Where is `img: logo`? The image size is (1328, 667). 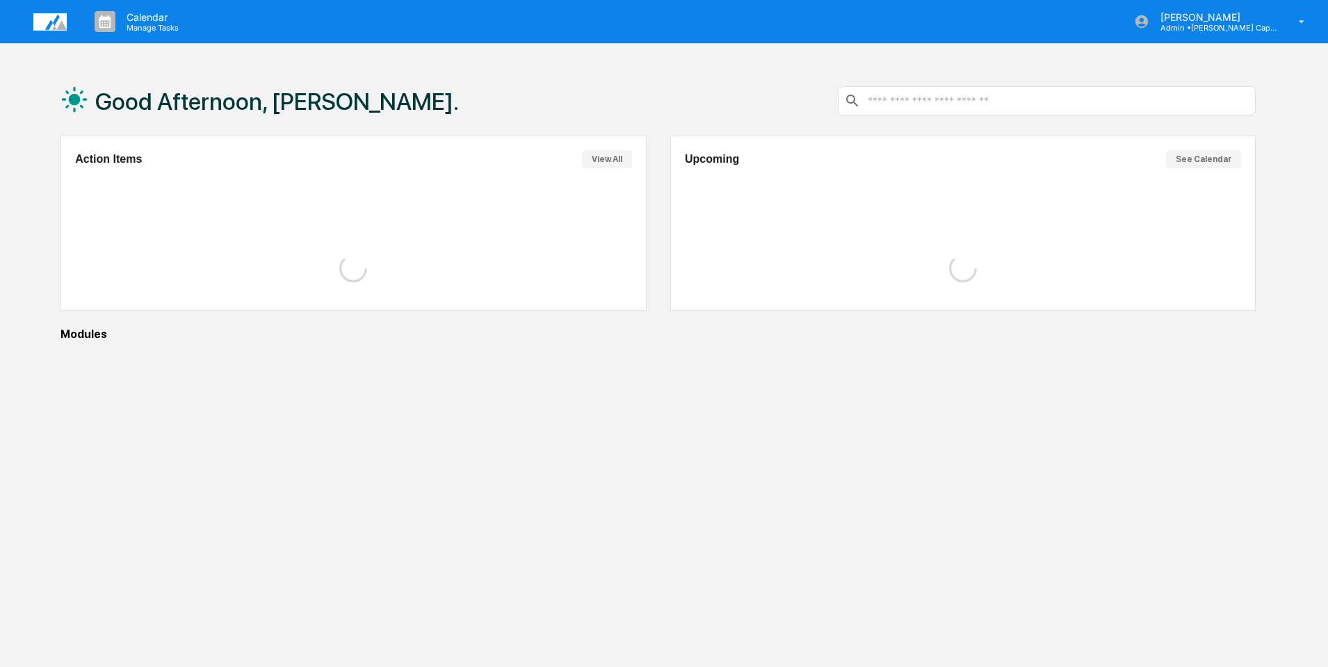
img: logo is located at coordinates (50, 22).